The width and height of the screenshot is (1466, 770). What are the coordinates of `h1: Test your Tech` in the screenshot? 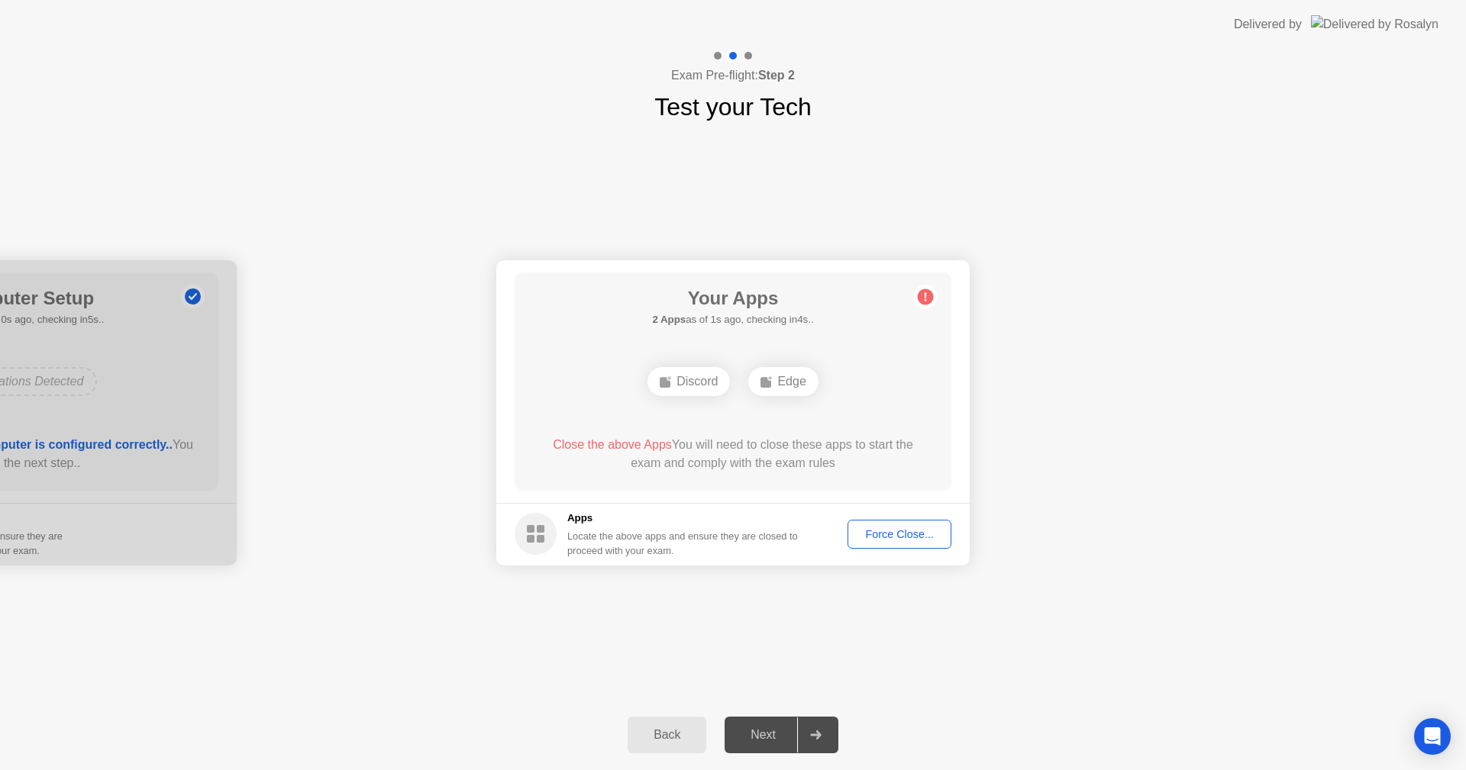 It's located at (733, 107).